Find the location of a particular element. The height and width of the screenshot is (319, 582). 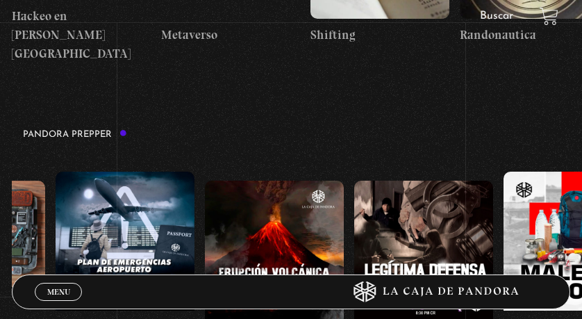

a: Buscar is located at coordinates (497, 16).